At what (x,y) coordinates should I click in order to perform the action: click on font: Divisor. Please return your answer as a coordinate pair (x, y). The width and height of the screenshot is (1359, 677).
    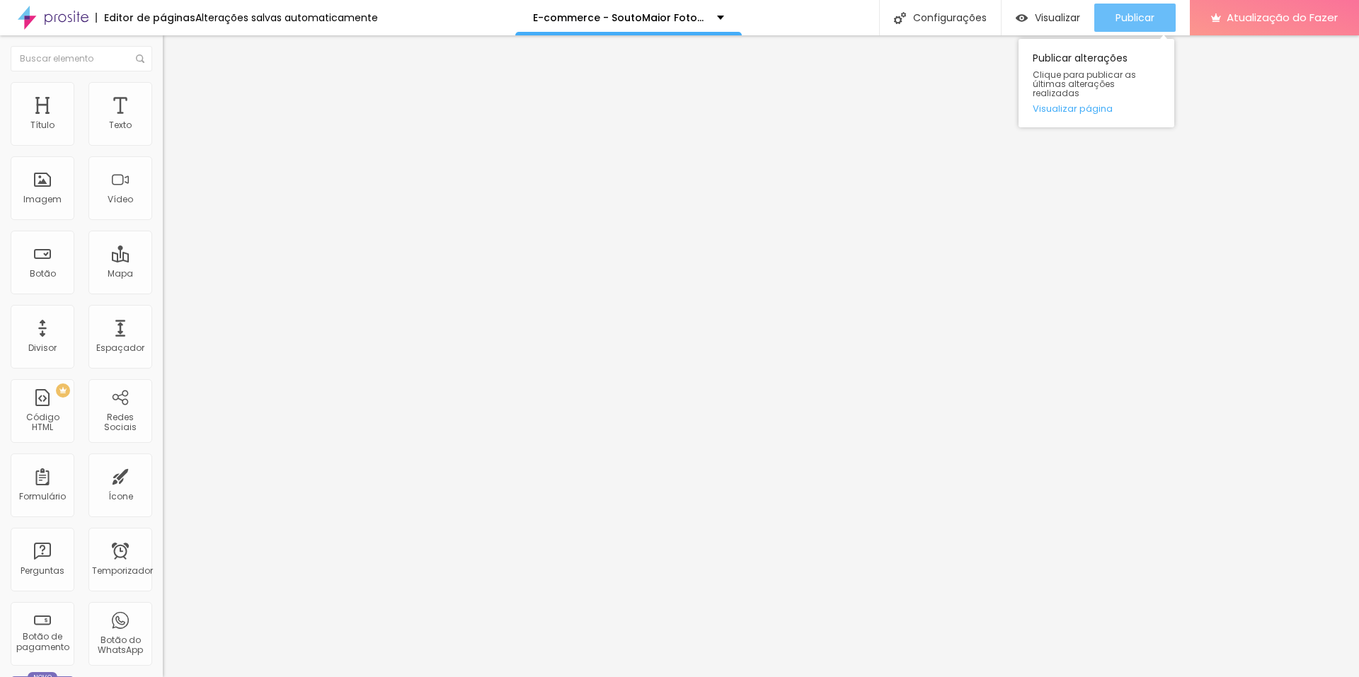
    Looking at the image, I should click on (42, 347).